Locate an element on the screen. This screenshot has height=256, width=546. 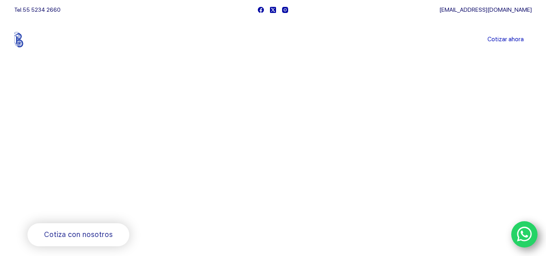
a: Facebook is located at coordinates (261, 10).